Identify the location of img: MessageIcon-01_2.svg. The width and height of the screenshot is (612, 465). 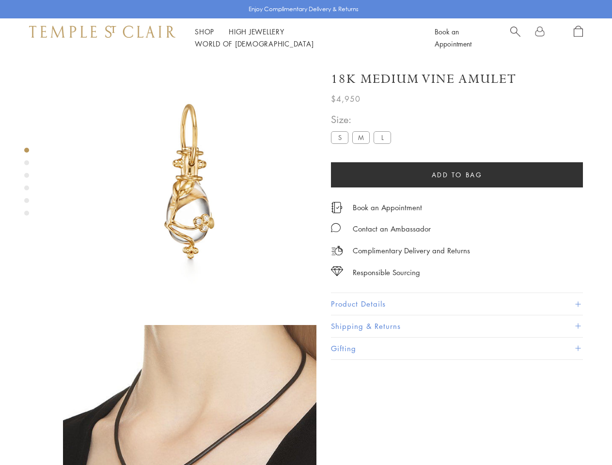
(336, 228).